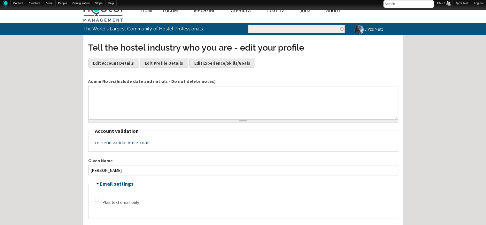 The width and height of the screenshot is (486, 225). I want to click on a: Home, so click(147, 10).